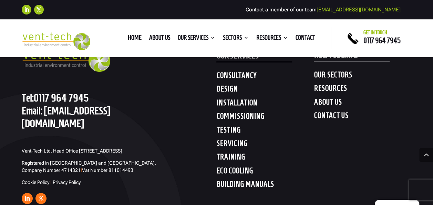 The height and width of the screenshot is (205, 433). Describe the element at coordinates (265, 90) in the screenshot. I see `h4: DESIGN` at that location.